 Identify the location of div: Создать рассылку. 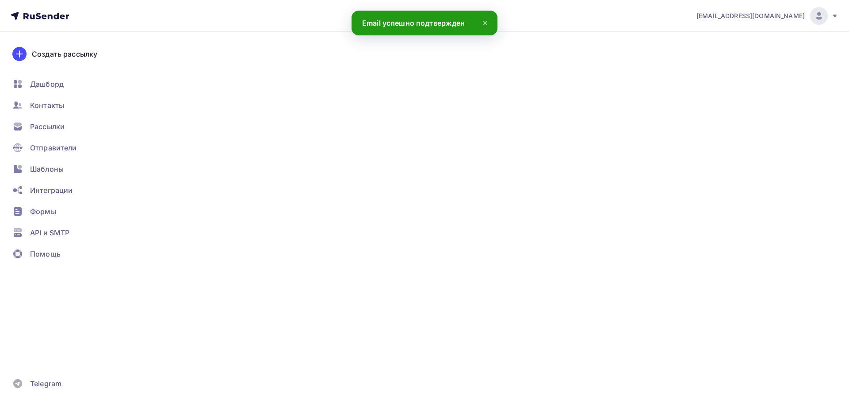
(65, 54).